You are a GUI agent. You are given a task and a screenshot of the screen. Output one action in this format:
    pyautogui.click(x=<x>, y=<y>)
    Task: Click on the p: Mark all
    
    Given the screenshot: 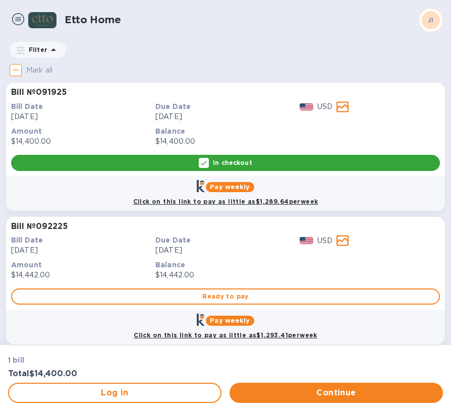 What is the action you would take?
    pyautogui.click(x=39, y=70)
    